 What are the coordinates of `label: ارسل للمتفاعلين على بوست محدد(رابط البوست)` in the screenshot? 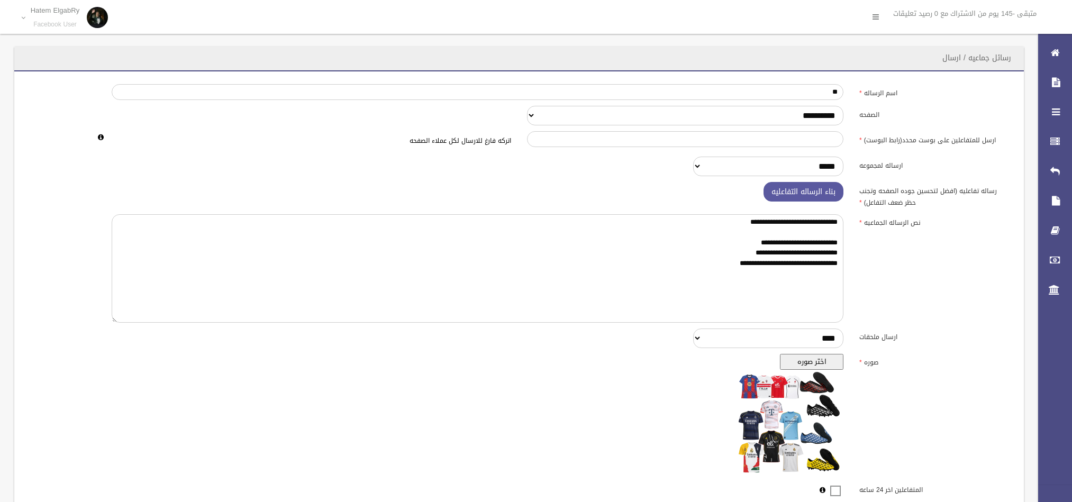 It's located at (935, 139).